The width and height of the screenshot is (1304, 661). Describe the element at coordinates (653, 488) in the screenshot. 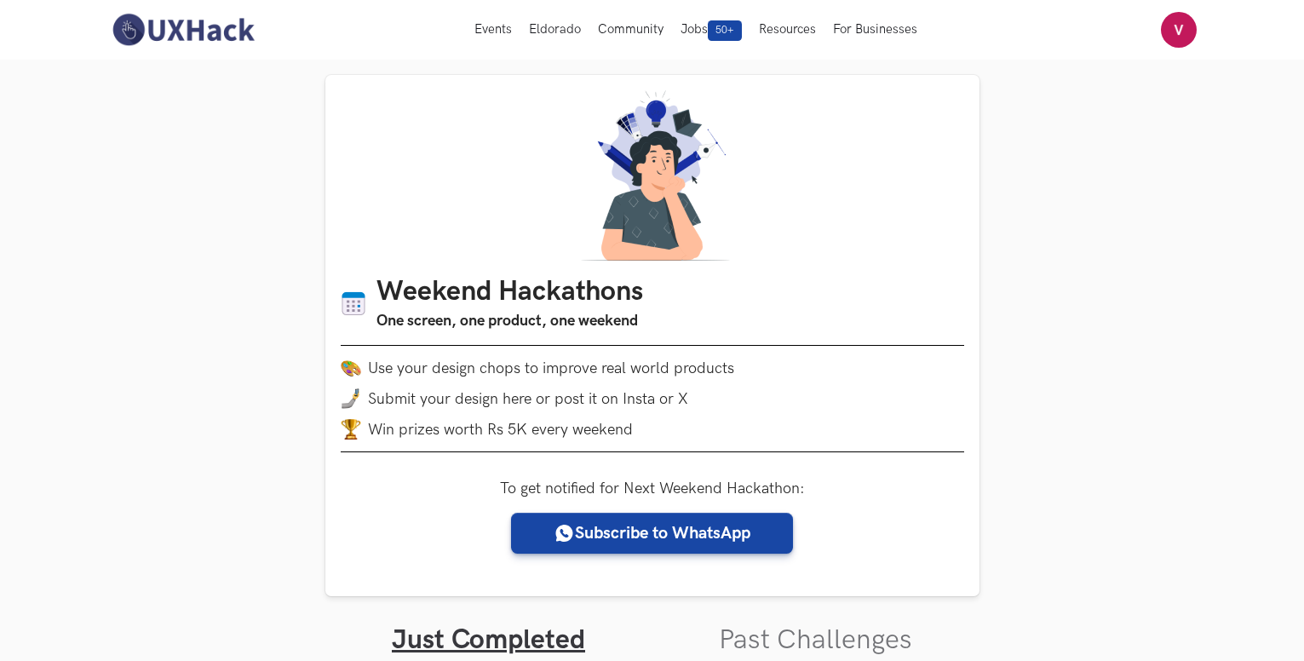

I see `label: To get notified for Next Weekend Hackathon:` at that location.